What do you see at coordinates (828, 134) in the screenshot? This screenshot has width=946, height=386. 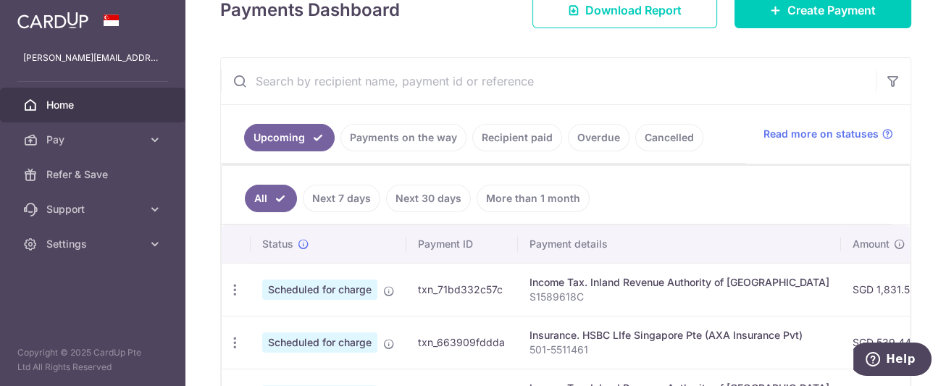 I see `a: Read more on statuses` at bounding box center [828, 134].